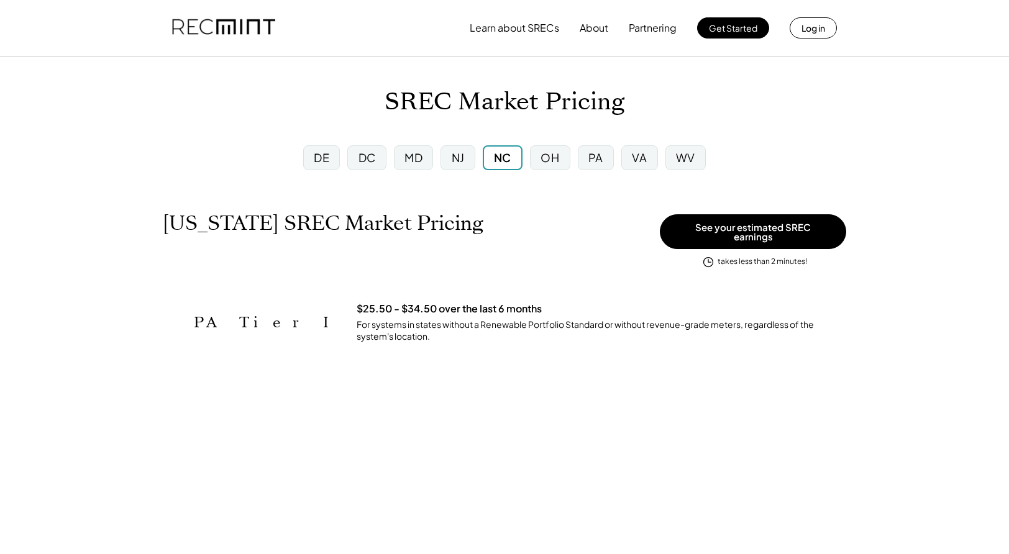 The width and height of the screenshot is (1009, 554). Describe the element at coordinates (514, 28) in the screenshot. I see `button: Learn about SRECs` at that location.